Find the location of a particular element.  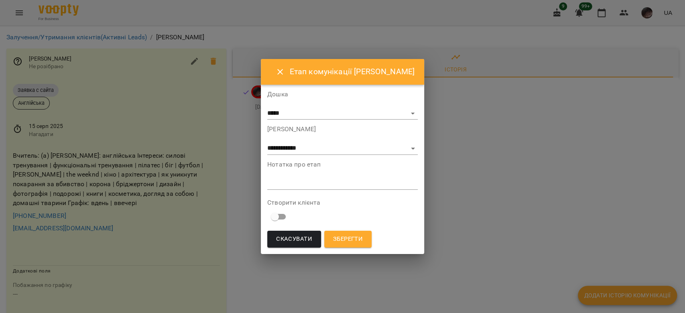

span: Скасувати is located at coordinates (294, 239).